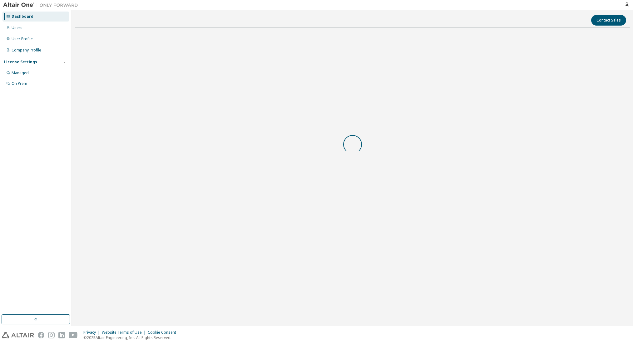  I want to click on div: On Prem, so click(19, 84).